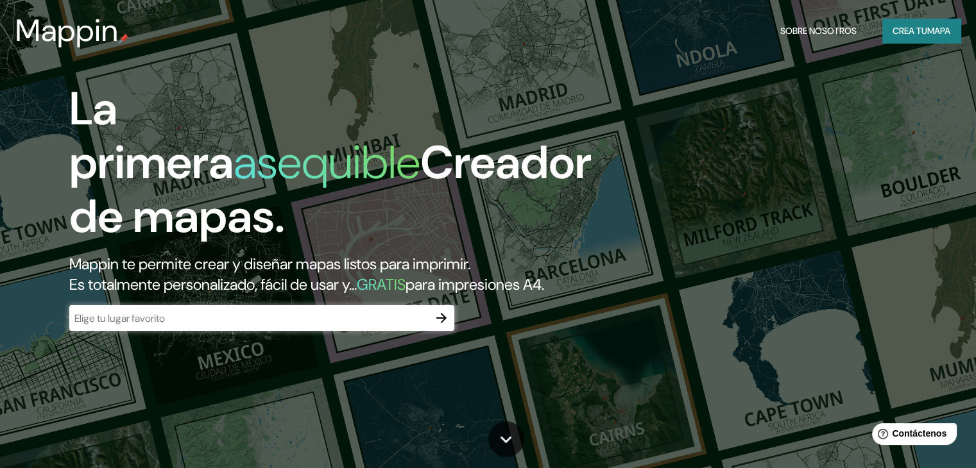  Describe the element at coordinates (330, 189) in the screenshot. I see `font: Creador de mapas.` at that location.